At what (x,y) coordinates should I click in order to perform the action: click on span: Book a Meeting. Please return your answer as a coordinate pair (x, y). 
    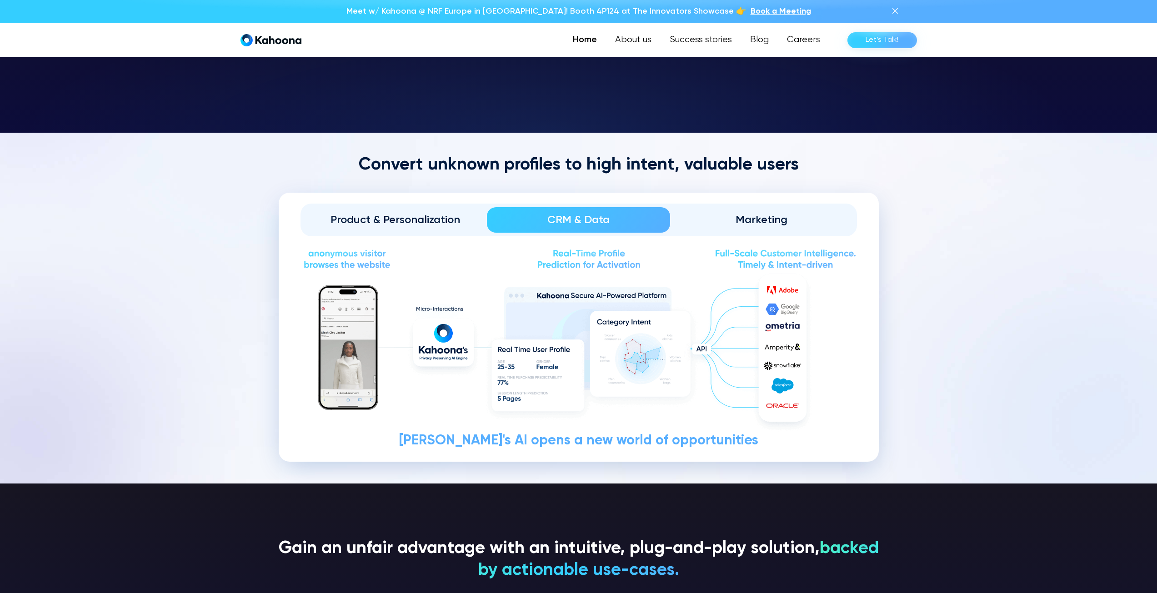
    Looking at the image, I should click on (780, 11).